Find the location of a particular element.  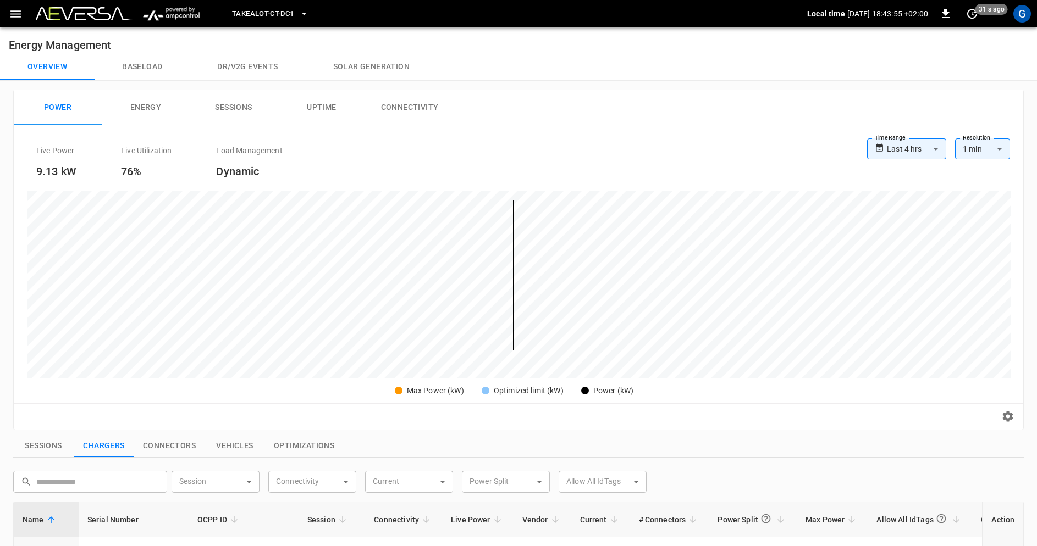

button: show latest connectors is located at coordinates (169, 446).